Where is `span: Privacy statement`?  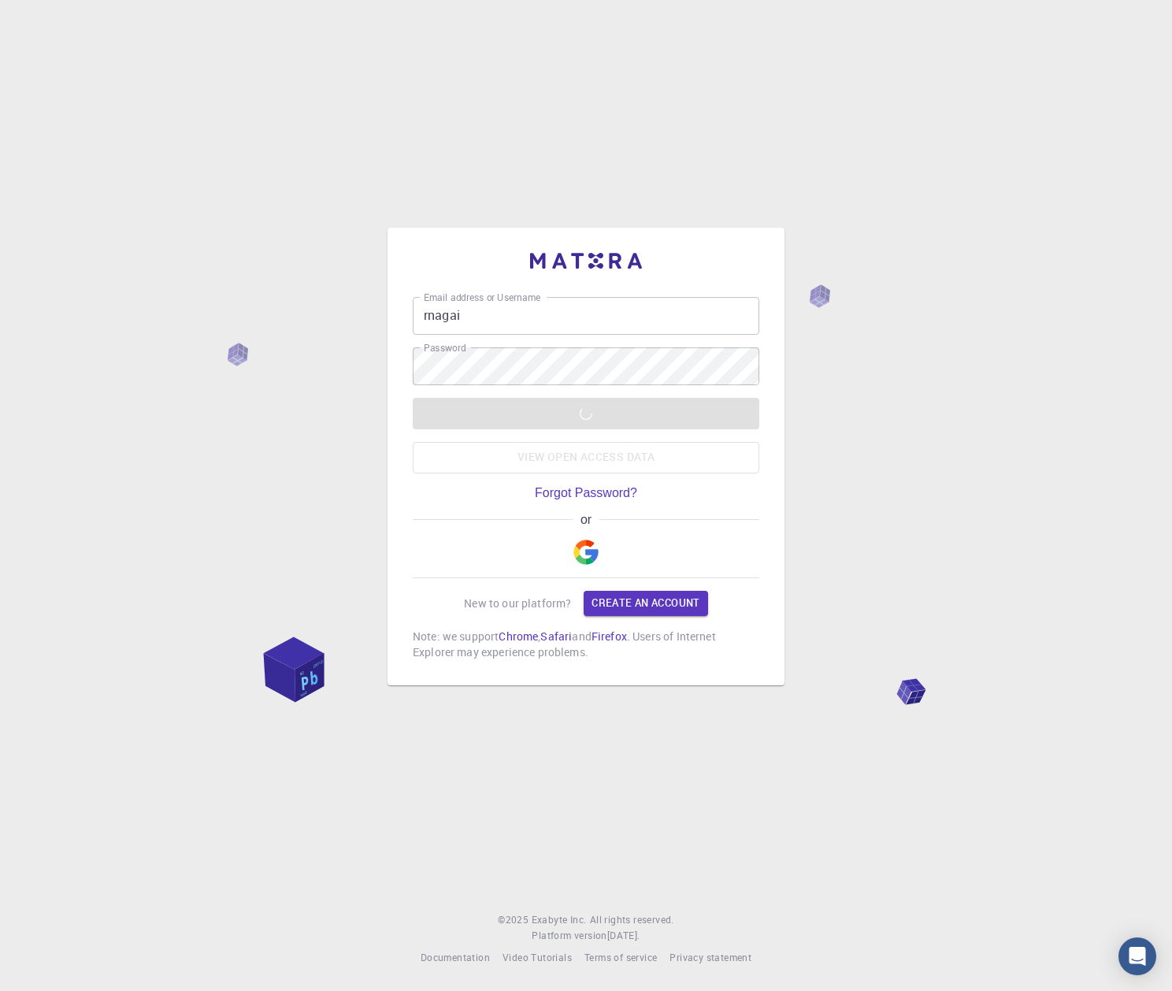
span: Privacy statement is located at coordinates (710, 957).